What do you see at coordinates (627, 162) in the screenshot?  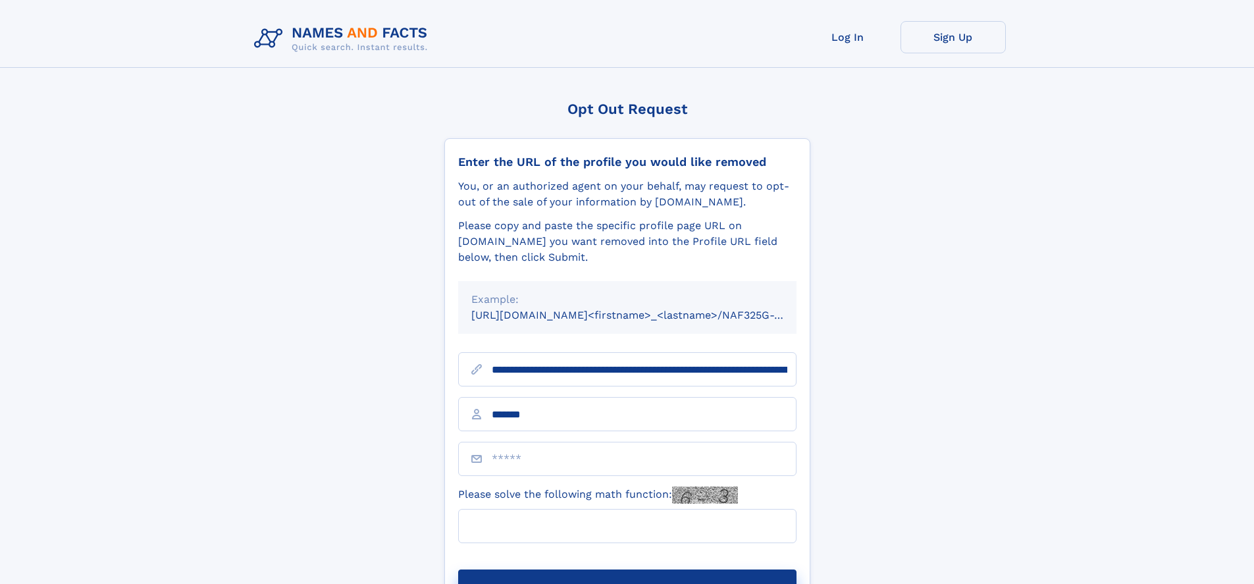 I see `div: Enter the URL of the profile you would like removed` at bounding box center [627, 162].